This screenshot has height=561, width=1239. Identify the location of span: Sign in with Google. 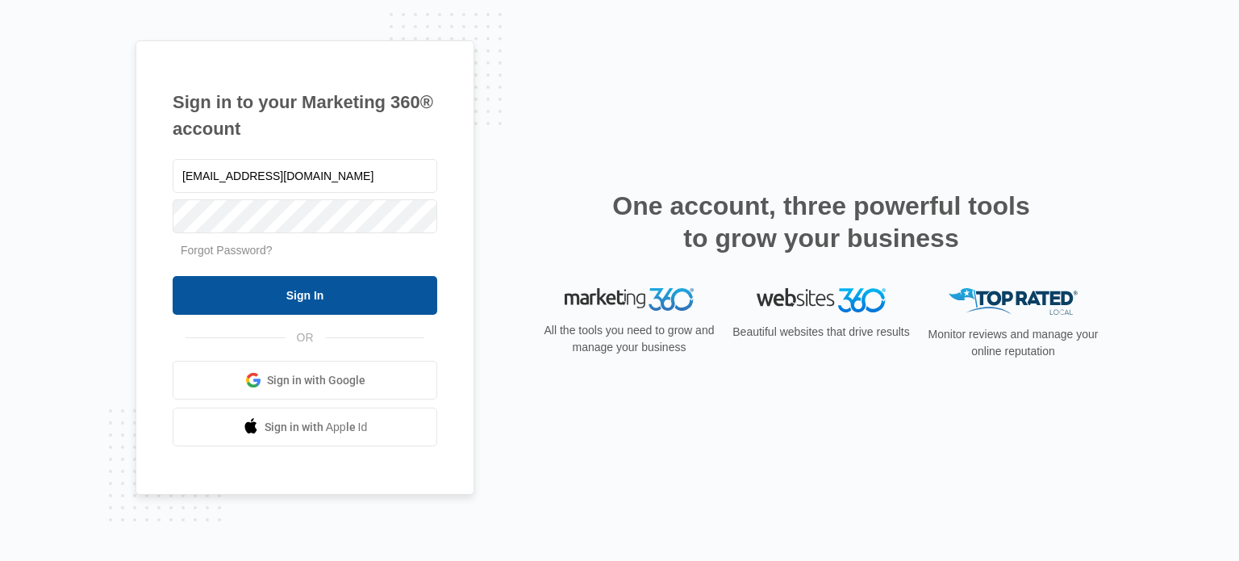
(316, 380).